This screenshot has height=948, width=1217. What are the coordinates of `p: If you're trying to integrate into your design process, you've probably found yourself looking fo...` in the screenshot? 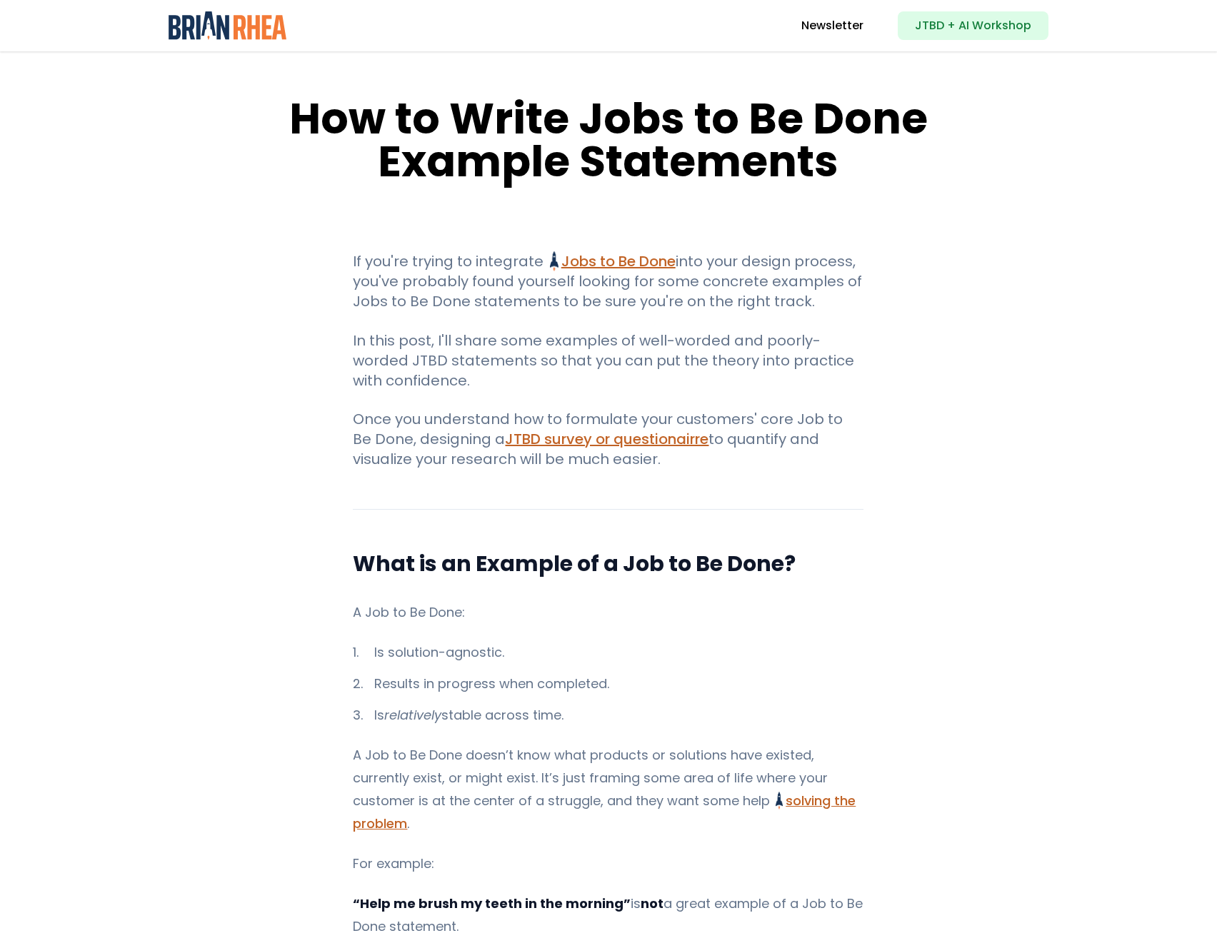 It's located at (608, 281).